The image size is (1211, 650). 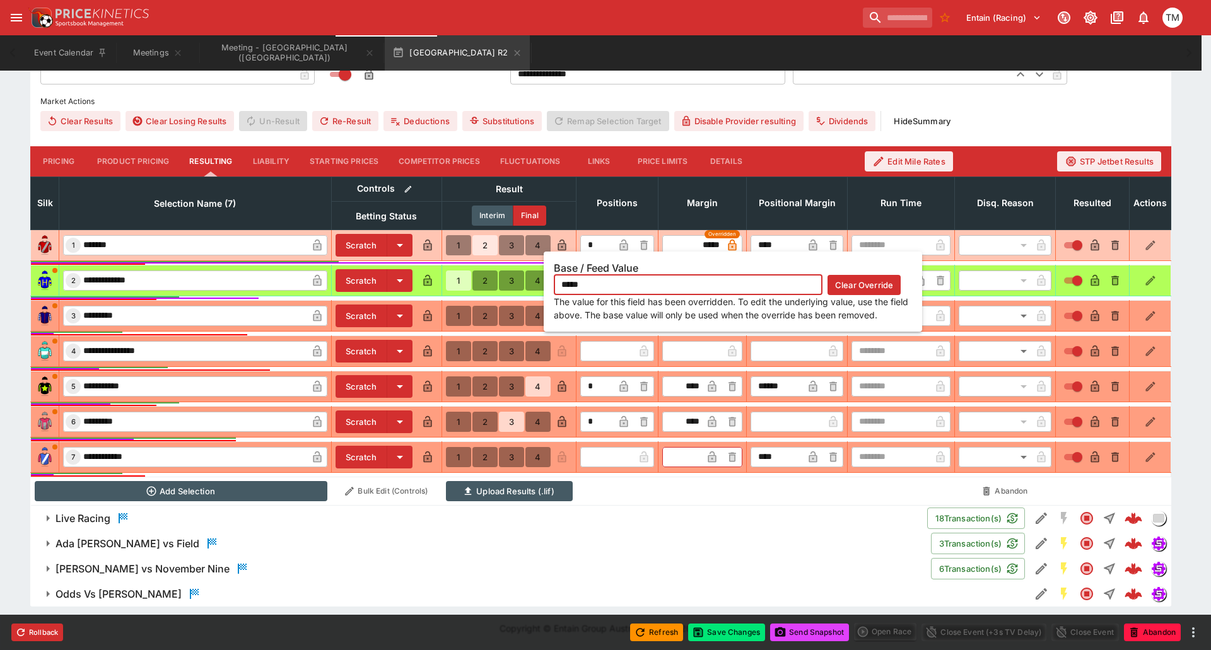 What do you see at coordinates (1117, 18) in the screenshot?
I see `button: Documentation` at bounding box center [1117, 18].